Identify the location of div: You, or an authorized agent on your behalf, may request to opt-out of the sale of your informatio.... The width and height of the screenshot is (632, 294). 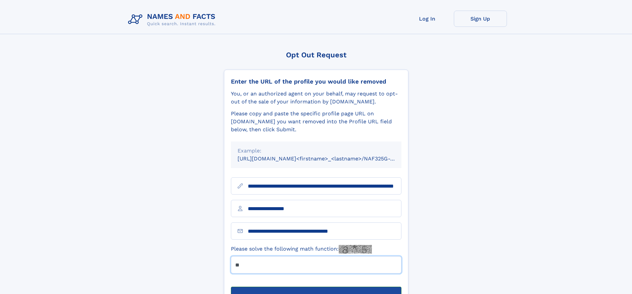
(316, 98).